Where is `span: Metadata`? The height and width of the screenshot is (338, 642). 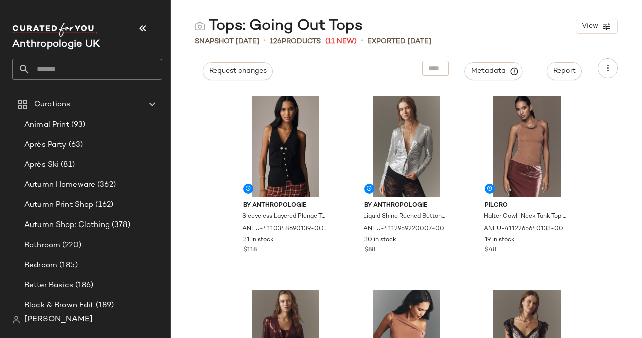 span: Metadata is located at coordinates (494, 71).